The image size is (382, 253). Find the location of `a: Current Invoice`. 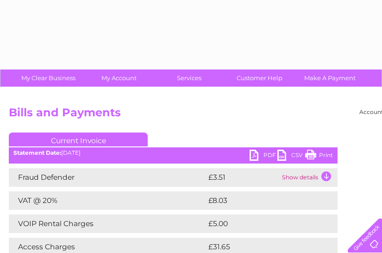

a: Current Invoice is located at coordinates (78, 139).